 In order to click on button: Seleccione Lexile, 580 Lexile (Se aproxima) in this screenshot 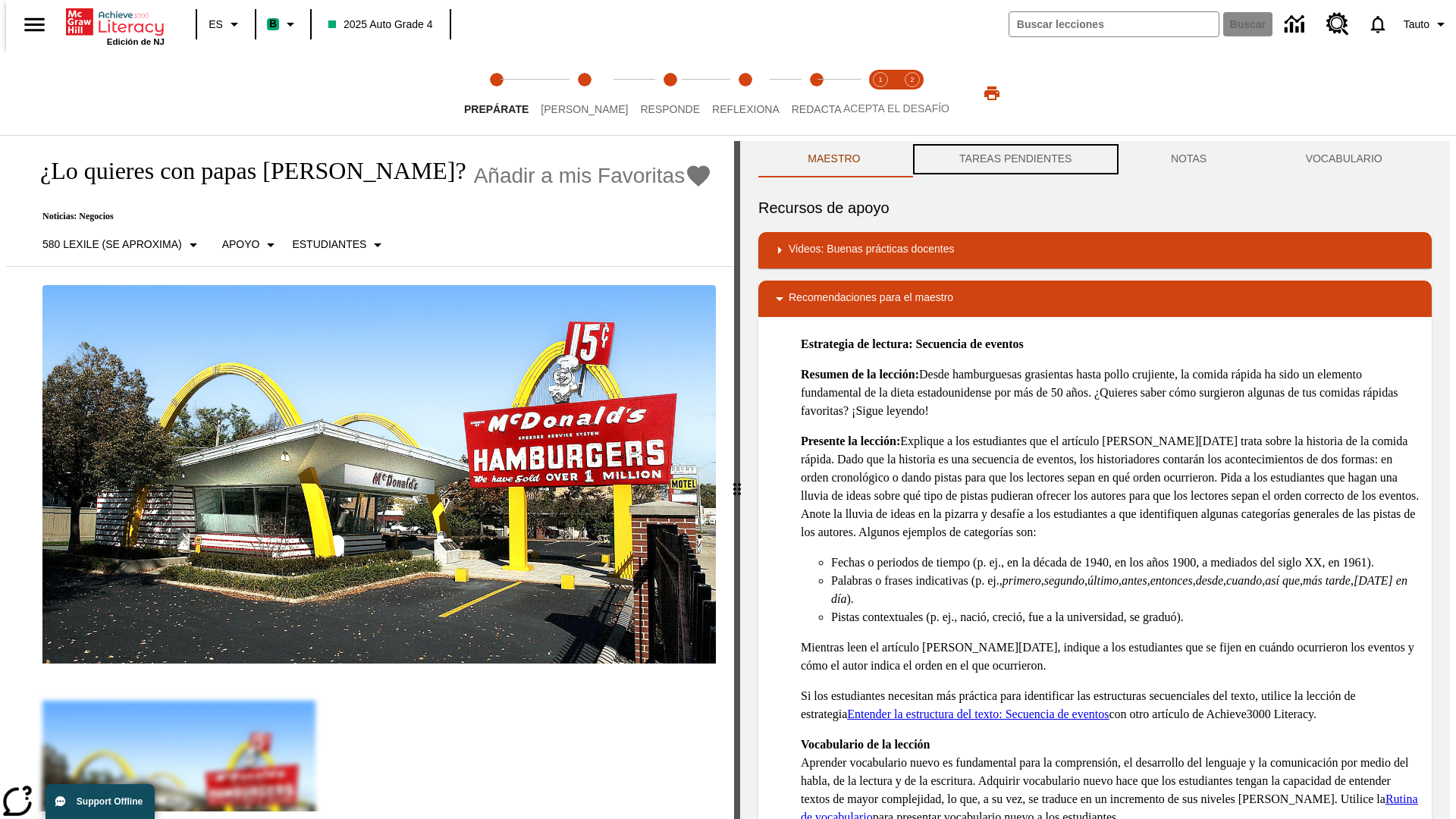, I will do `click(122, 245)`.